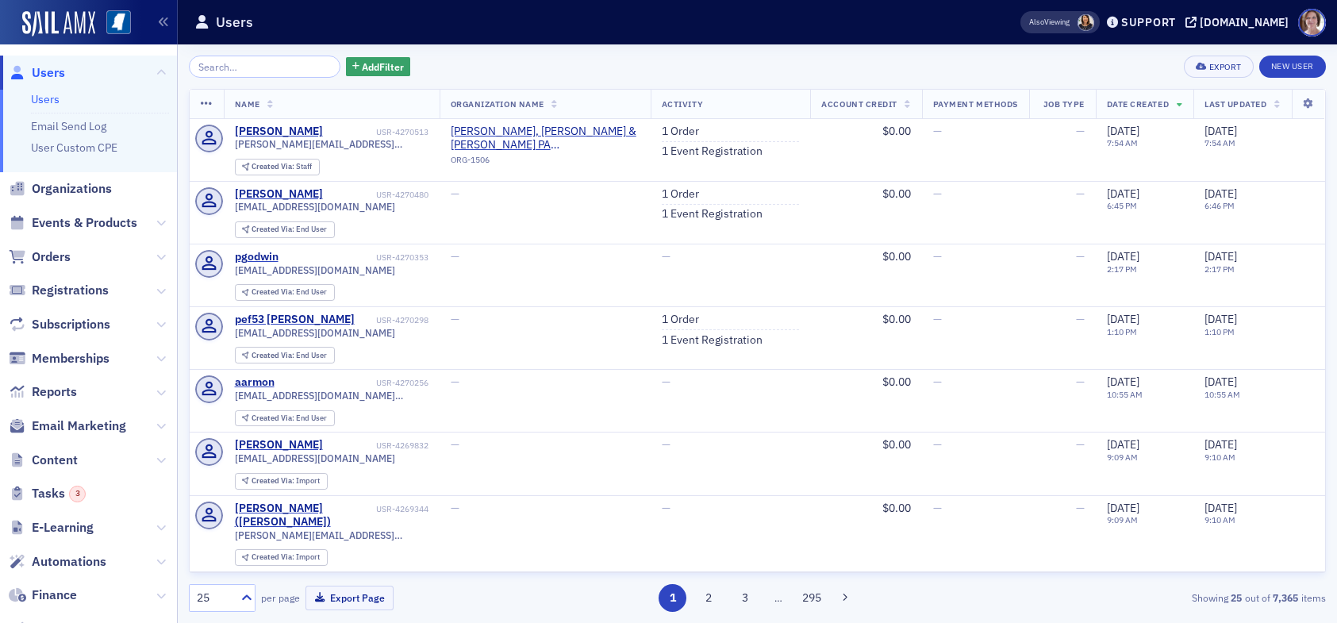 The width and height of the screenshot is (1337, 623). I want to click on span: Last Updated, so click(1235, 104).